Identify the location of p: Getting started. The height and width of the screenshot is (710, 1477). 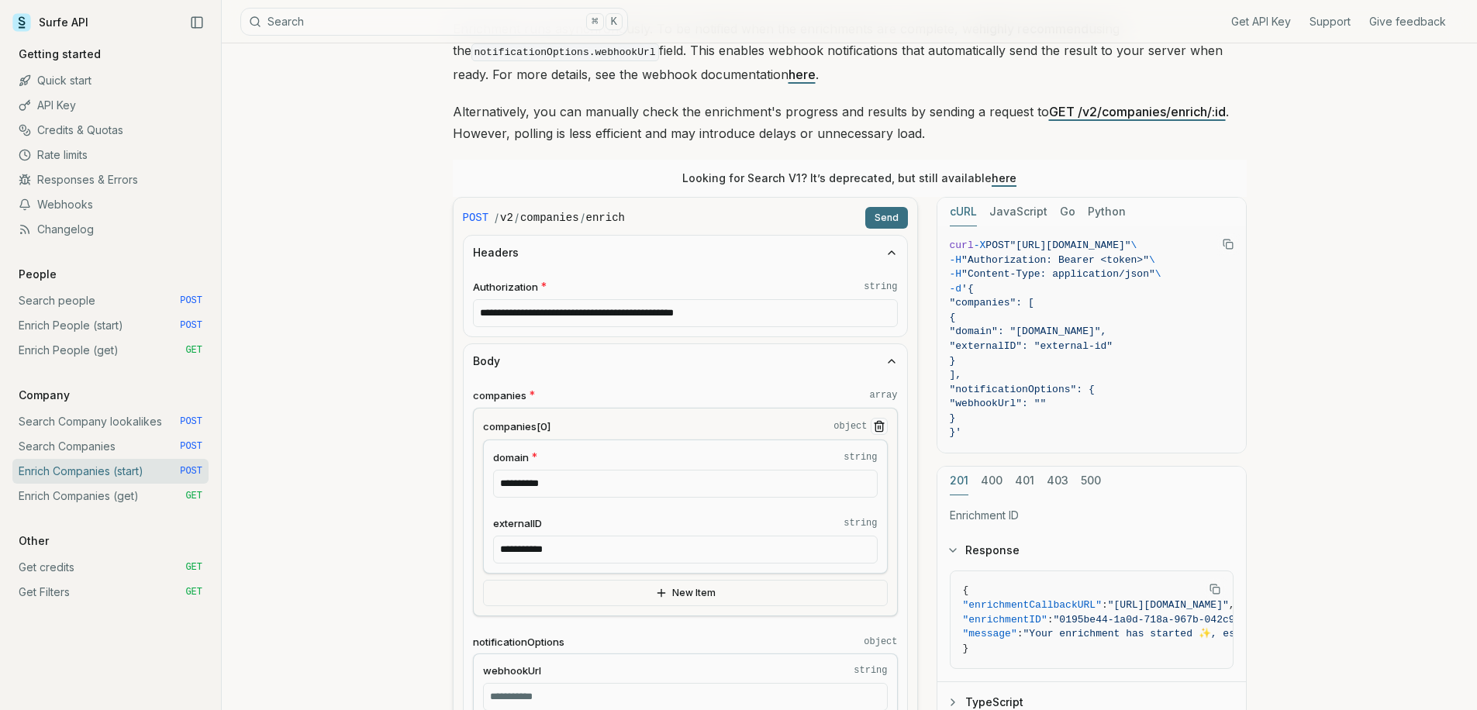
(60, 54).